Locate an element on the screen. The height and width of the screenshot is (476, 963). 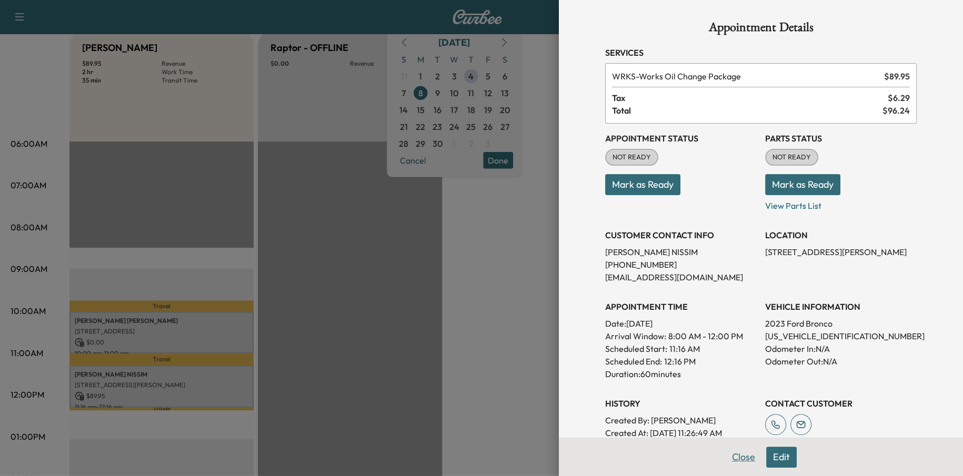
span: Works Oil Change Package is located at coordinates (745, 76).